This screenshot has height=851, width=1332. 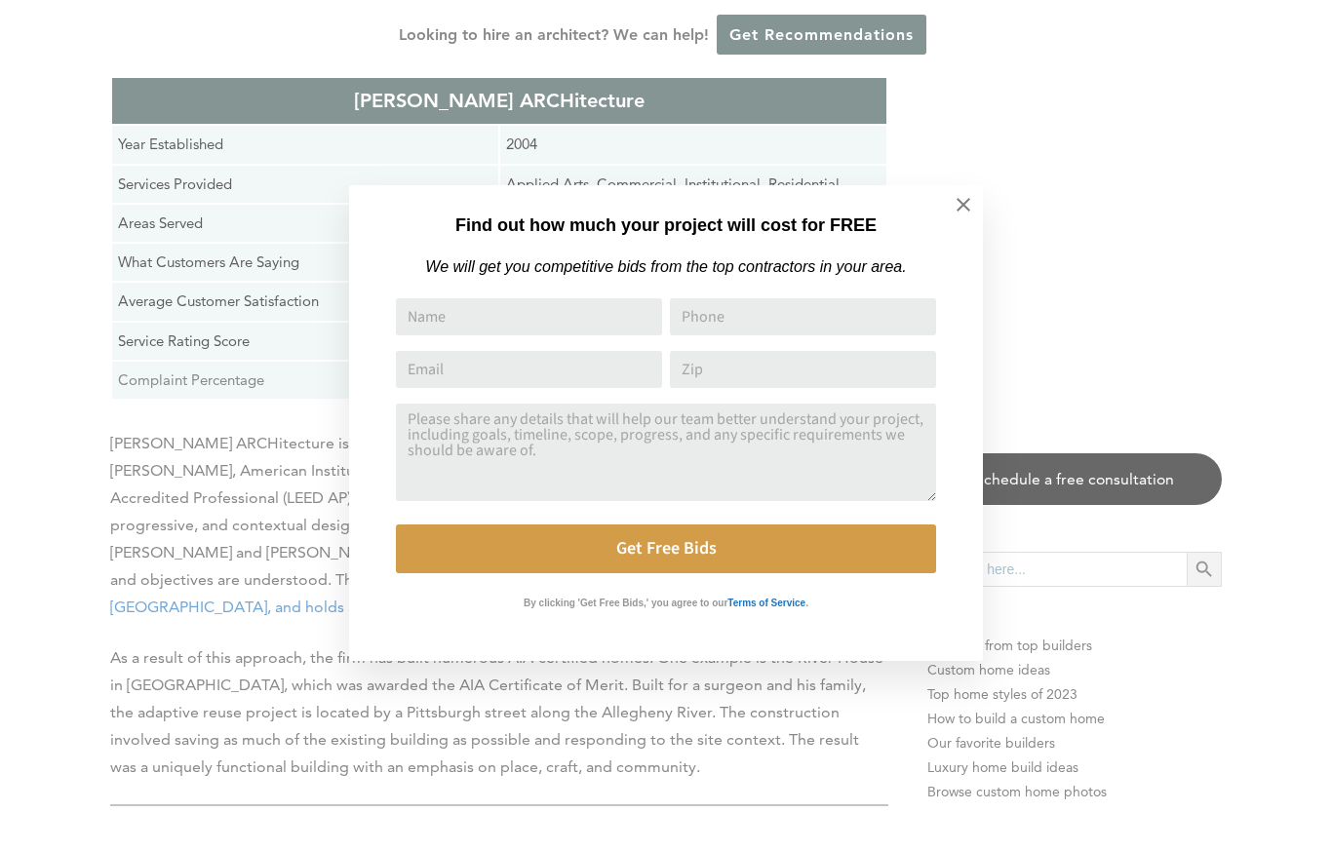 I want to click on a: Terms of Service, so click(x=766, y=601).